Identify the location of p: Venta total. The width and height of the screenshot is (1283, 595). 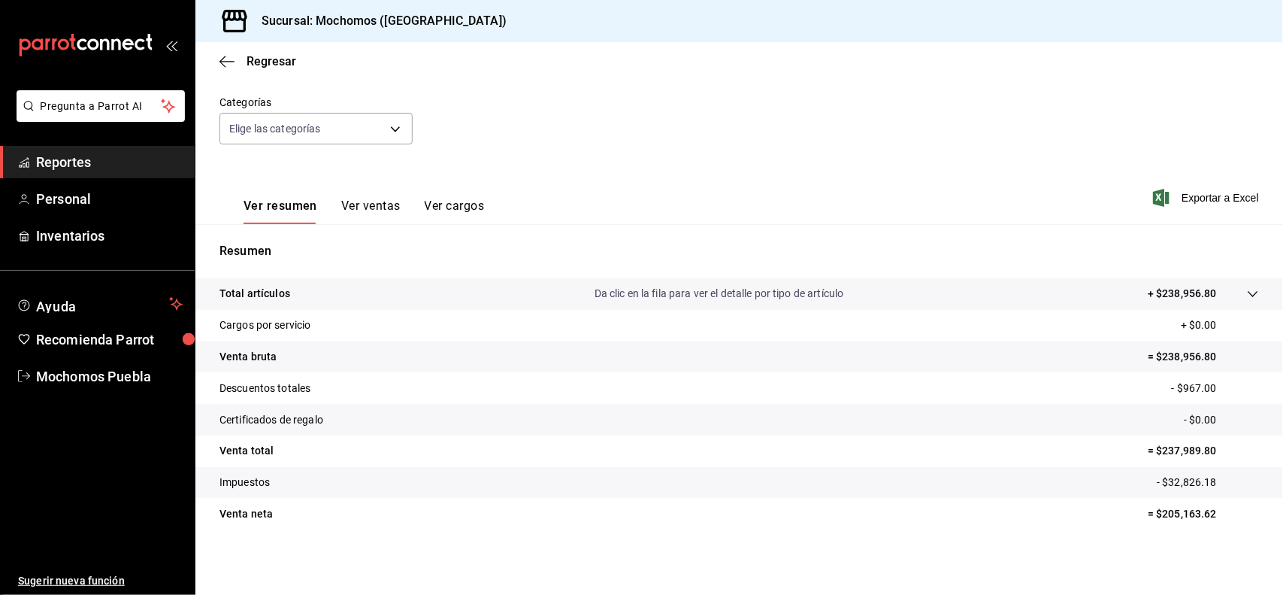
(247, 450).